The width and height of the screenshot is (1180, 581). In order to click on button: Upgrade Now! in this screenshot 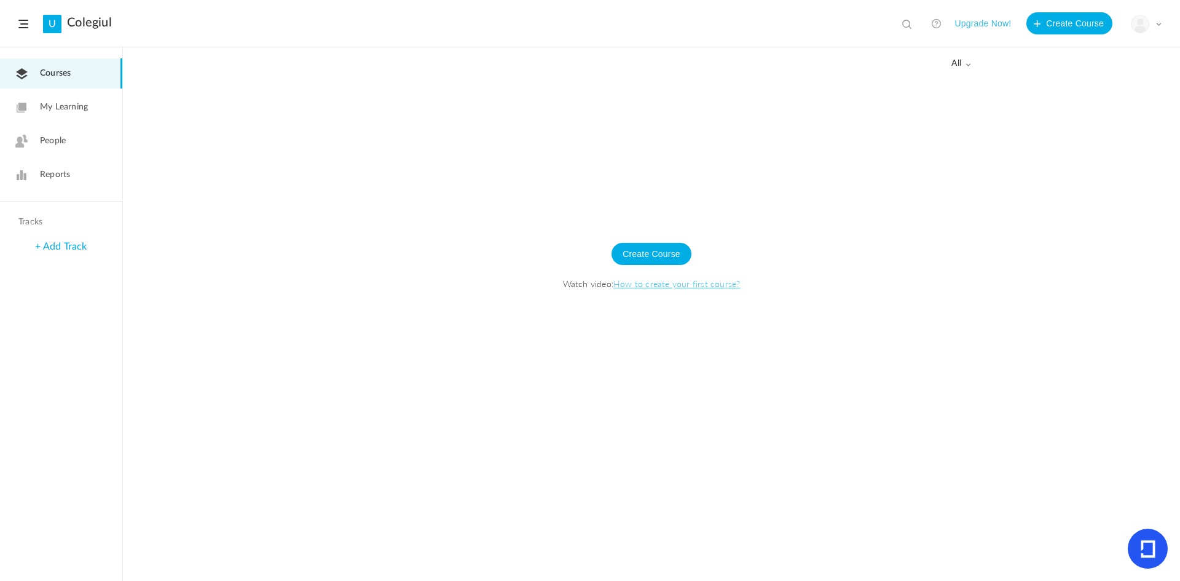, I will do `click(983, 23)`.